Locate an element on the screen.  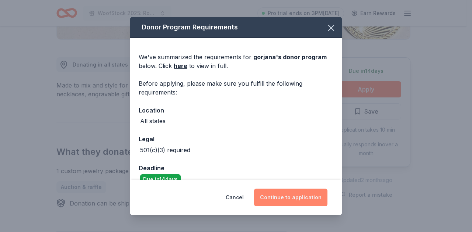
div: Location is located at coordinates (236, 111).